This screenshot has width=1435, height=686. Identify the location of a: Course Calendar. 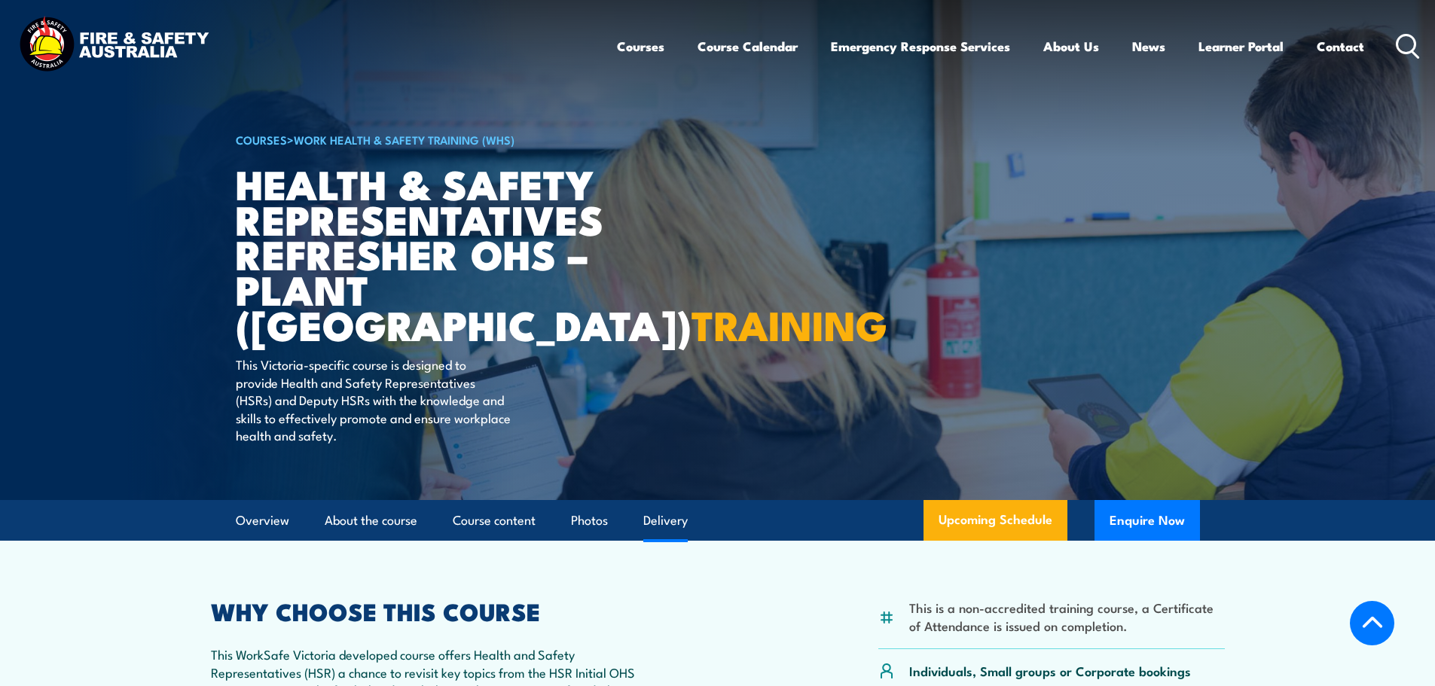
(747, 46).